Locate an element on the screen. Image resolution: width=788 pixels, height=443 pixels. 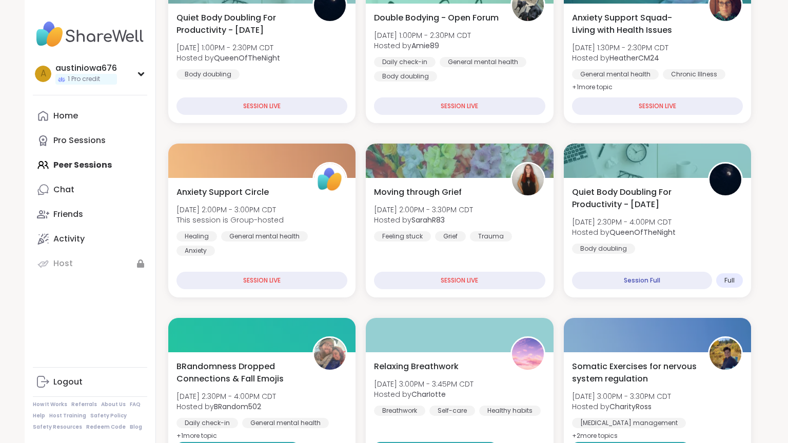
a: How It Works is located at coordinates (50, 405).